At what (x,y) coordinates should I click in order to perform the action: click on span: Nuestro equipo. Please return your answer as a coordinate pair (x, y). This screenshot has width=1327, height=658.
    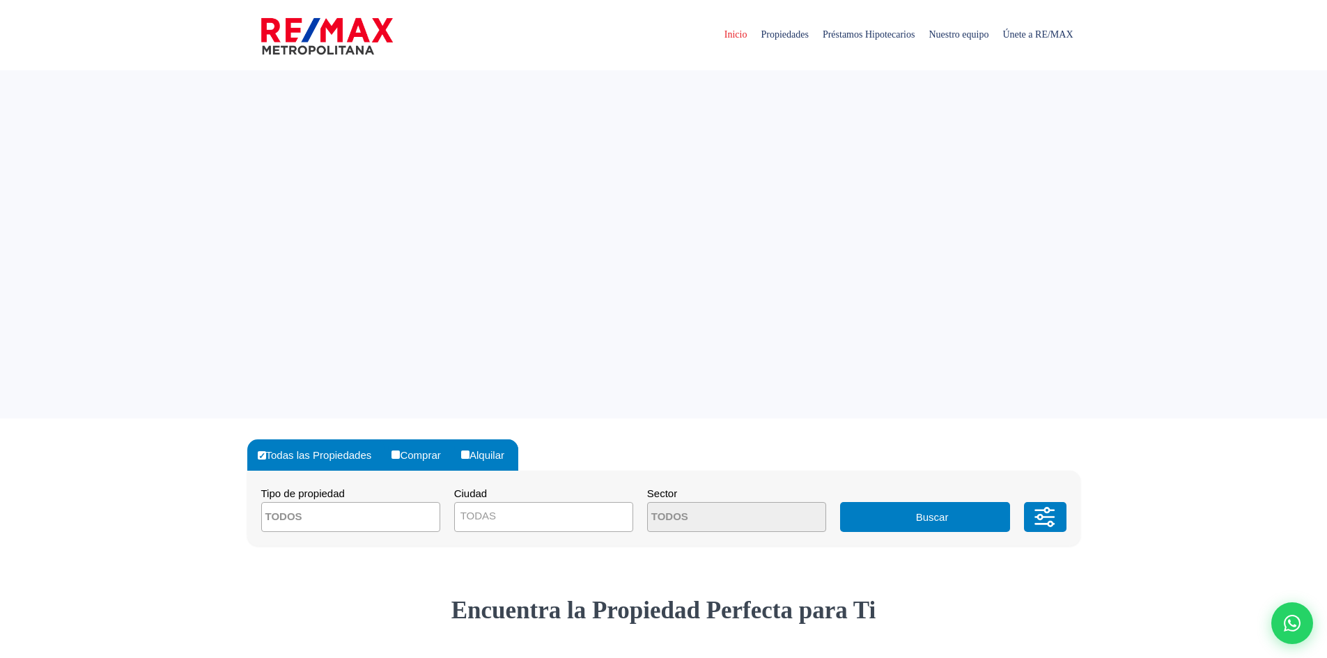
    Looking at the image, I should click on (958, 35).